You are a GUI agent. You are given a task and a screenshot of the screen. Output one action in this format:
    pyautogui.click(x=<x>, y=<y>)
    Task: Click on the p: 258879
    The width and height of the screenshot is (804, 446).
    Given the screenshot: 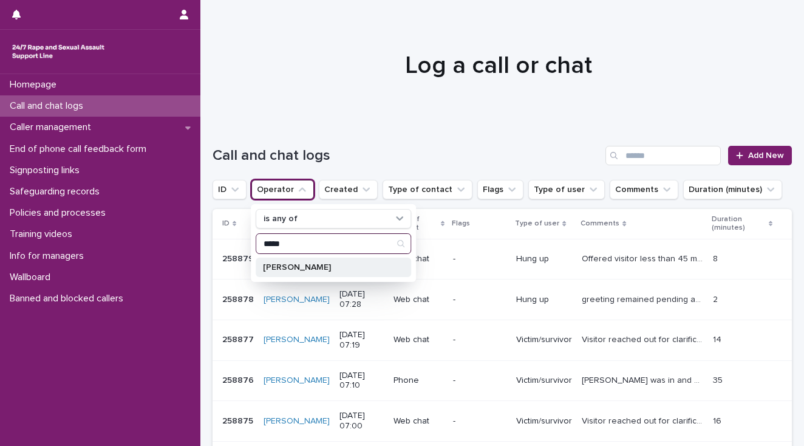 What is the action you would take?
    pyautogui.click(x=239, y=258)
    